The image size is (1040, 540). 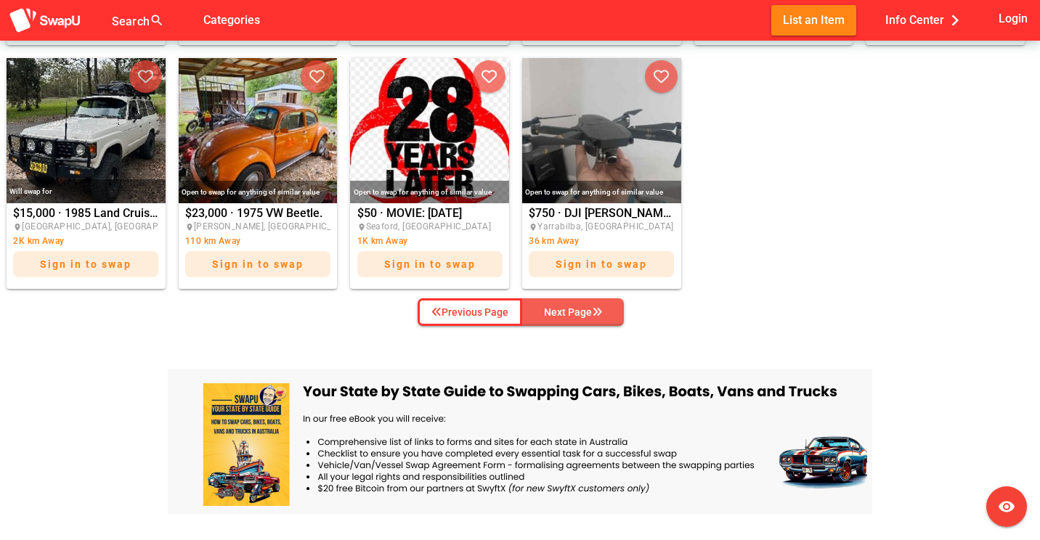 I want to click on span: Login, so click(x=1013, y=18).